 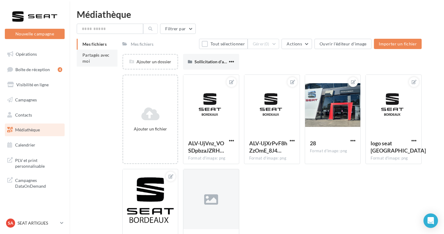 What do you see at coordinates (33, 69) in the screenshot?
I see `span: Boîte de réception` at bounding box center [33, 69].